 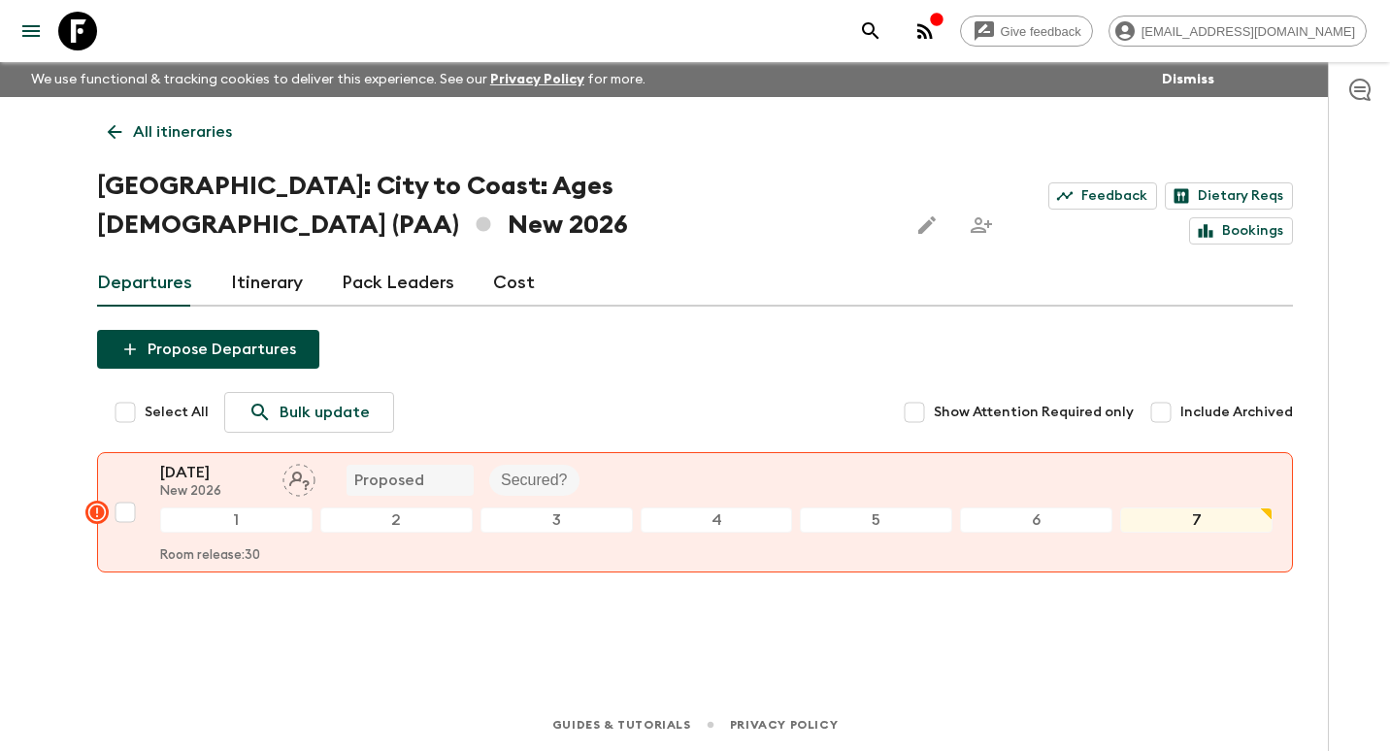 What do you see at coordinates (299, 478) in the screenshot?
I see `span: Assign pack leader` at bounding box center [299, 478].